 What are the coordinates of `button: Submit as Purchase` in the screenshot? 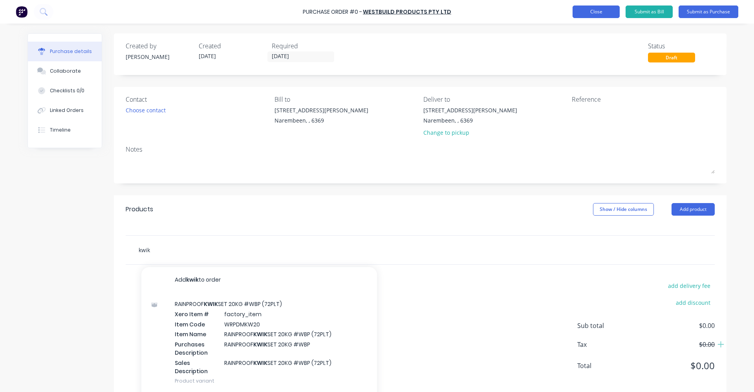 It's located at (708, 12).